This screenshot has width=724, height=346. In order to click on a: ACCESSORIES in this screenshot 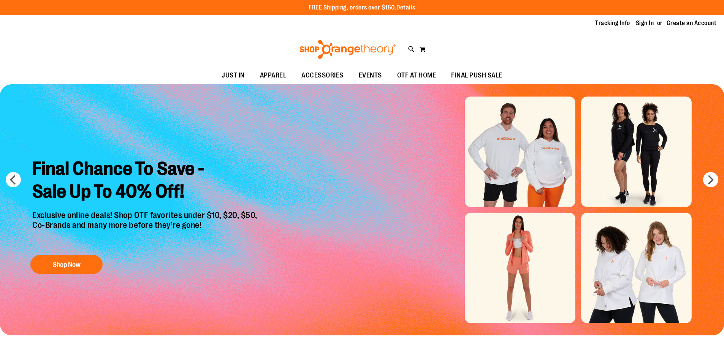, I will do `click(322, 76)`.